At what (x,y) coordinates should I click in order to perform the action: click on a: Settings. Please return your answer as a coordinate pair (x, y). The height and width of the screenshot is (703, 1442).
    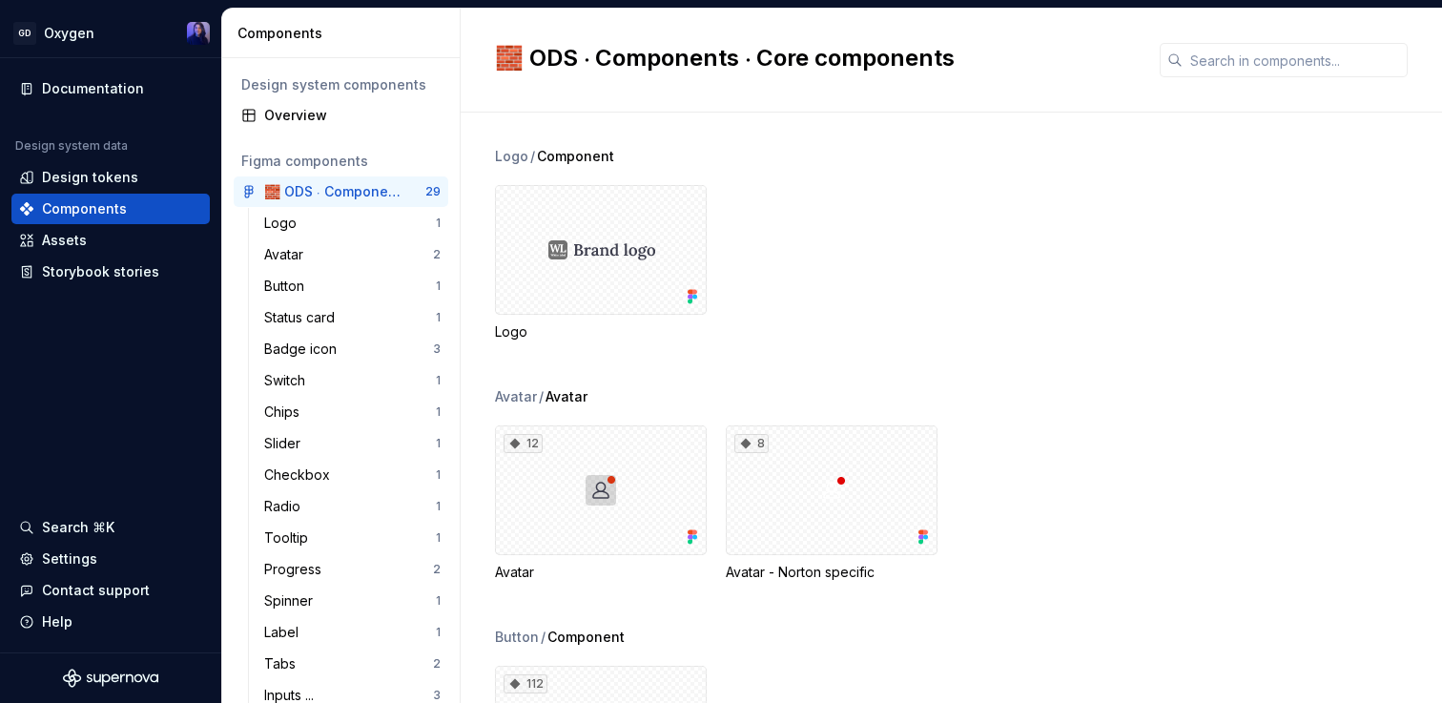
    Looking at the image, I should click on (111, 559).